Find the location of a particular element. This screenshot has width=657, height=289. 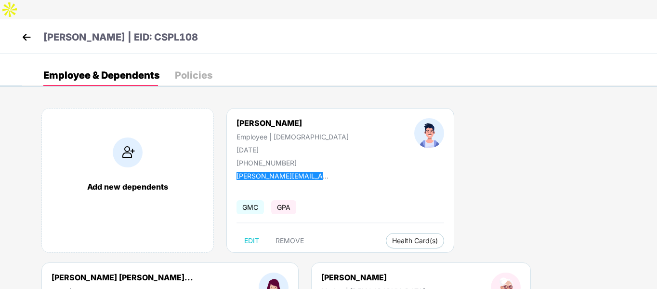

img: addIcon is located at coordinates (128, 152).